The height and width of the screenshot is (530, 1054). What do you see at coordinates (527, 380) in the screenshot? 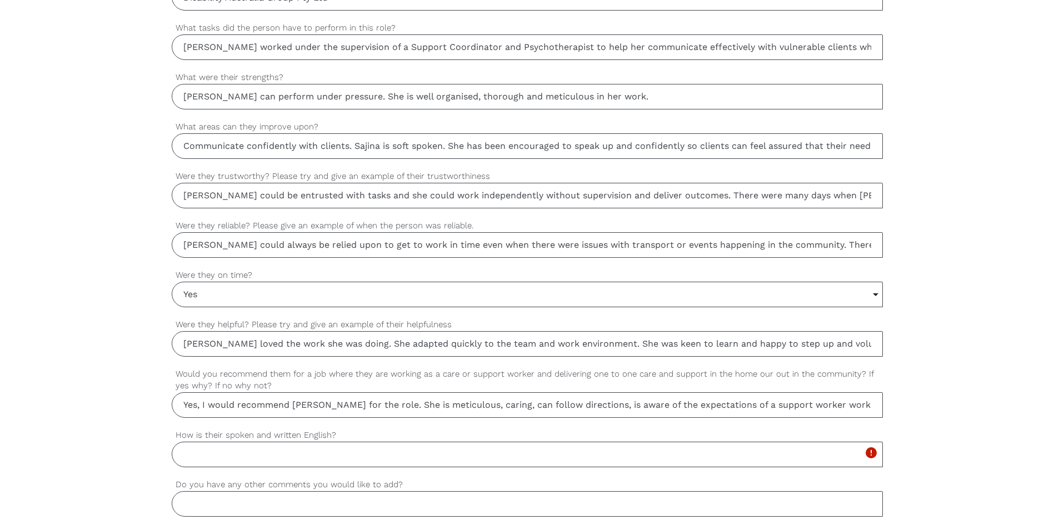
I see `label: Would you recommend them for a job where they are working as a care or support worker and deliver...` at bounding box center [527, 380].